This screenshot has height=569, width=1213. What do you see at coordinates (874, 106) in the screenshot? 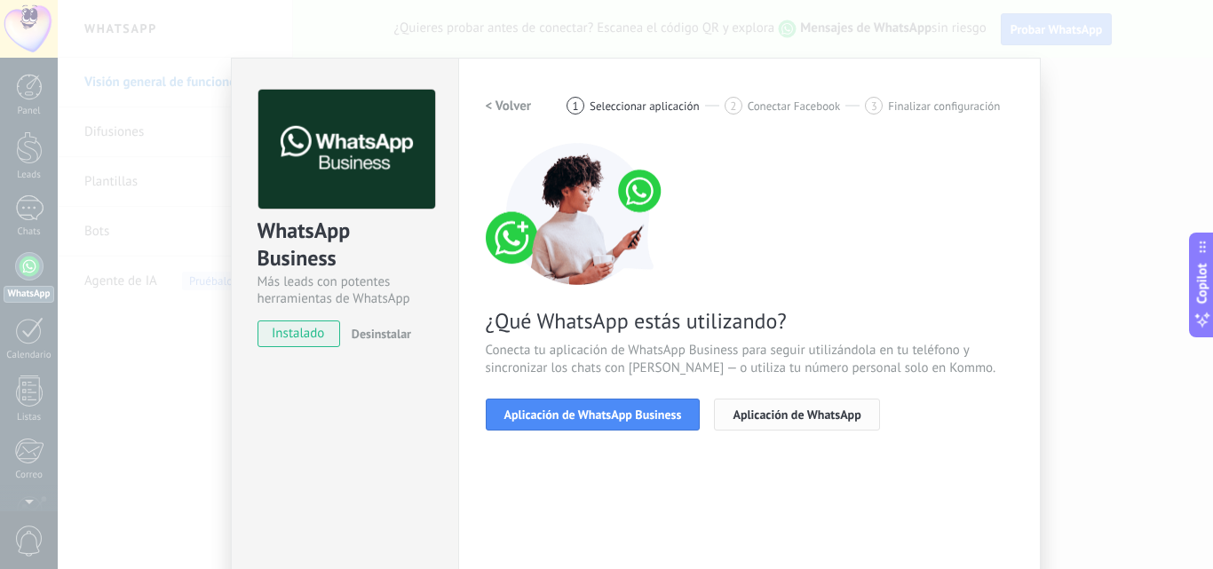
I see `span: 3` at bounding box center [874, 106].